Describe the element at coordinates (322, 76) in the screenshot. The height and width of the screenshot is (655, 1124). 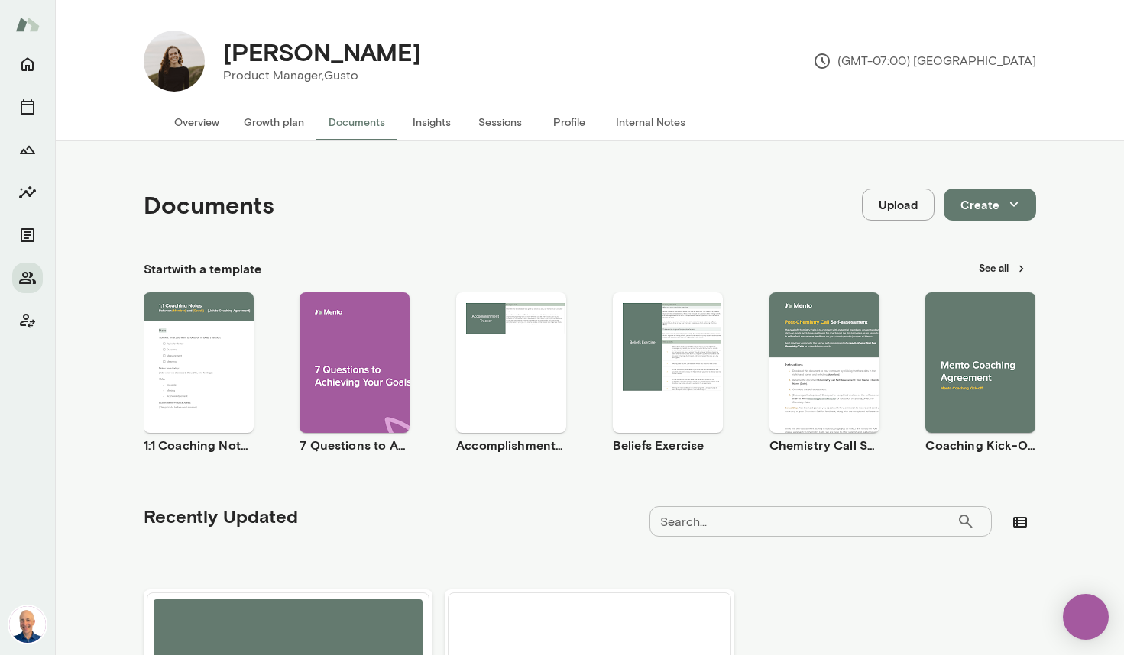
I see `p: Product Manager, Gusto` at that location.